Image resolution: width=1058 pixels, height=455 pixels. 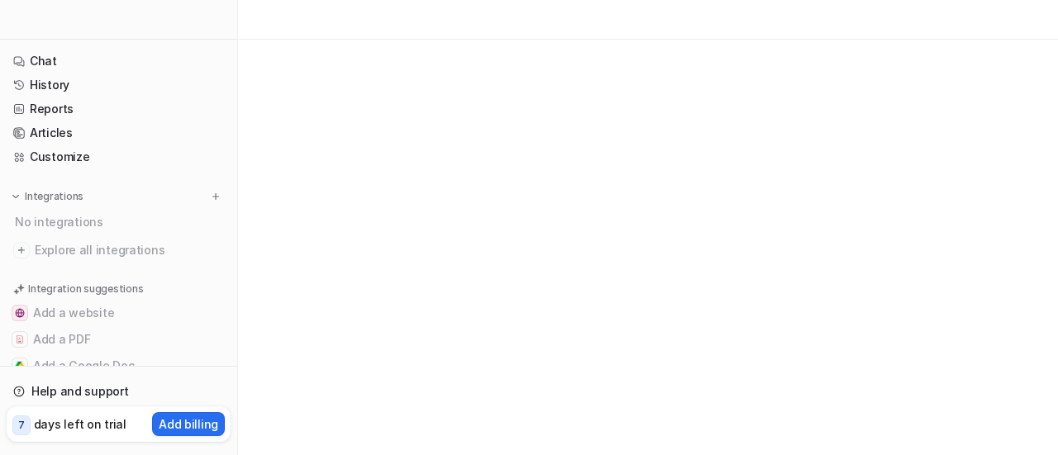 I want to click on img: explore all integrations, so click(x=21, y=250).